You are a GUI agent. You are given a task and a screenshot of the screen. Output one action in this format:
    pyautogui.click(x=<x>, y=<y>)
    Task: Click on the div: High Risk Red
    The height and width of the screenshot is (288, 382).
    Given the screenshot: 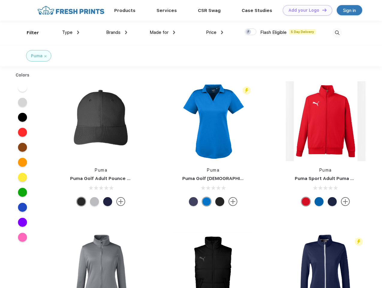 What is the action you would take?
    pyautogui.click(x=306, y=202)
    